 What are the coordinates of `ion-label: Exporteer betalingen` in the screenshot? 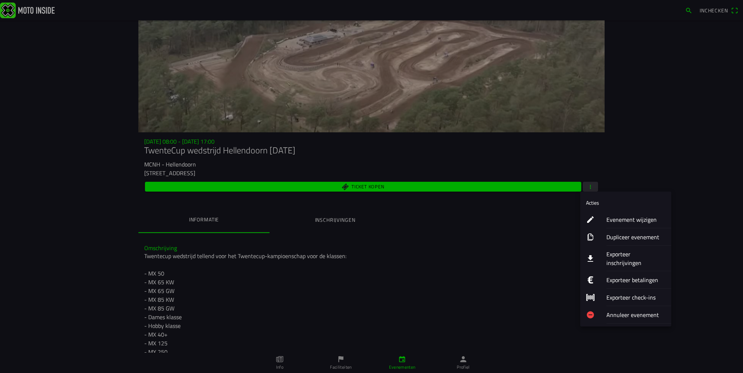 It's located at (636, 280).